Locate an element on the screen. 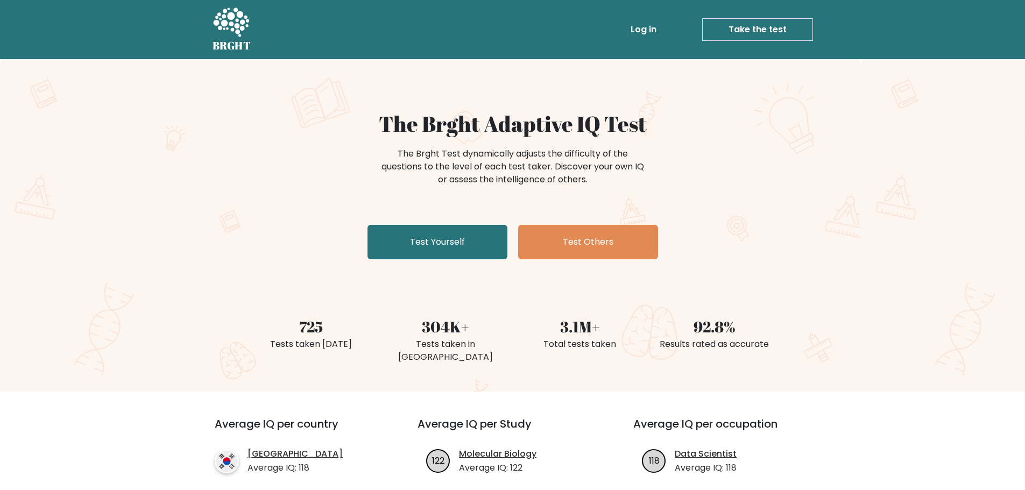 Image resolution: width=1025 pixels, height=490 pixels. a: Take the test is located at coordinates (757, 30).